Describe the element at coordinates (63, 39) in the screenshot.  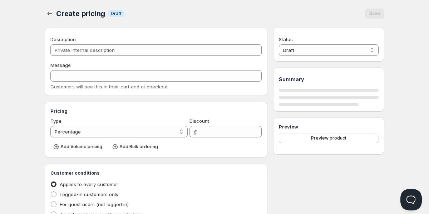
I see `span: Description` at that location.